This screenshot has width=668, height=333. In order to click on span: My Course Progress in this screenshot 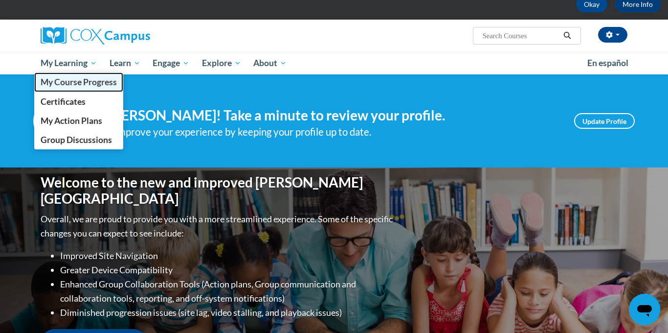, I will do `click(79, 82)`.